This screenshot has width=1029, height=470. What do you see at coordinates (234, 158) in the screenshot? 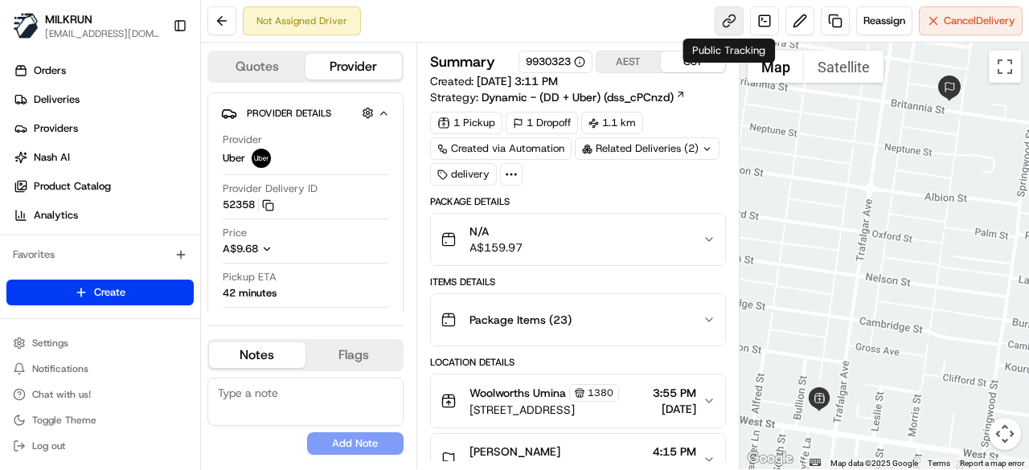
I see `span: Uber` at bounding box center [234, 158].